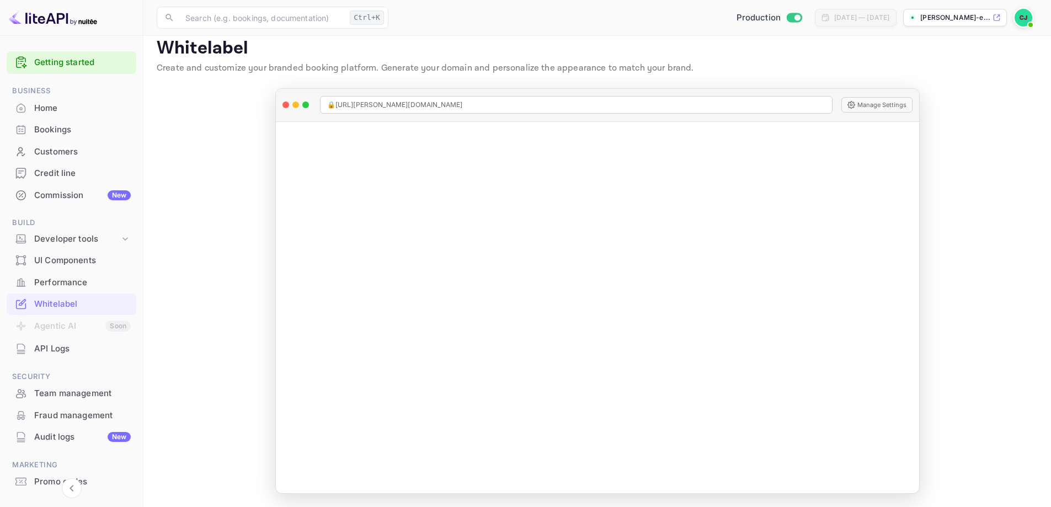 This screenshot has width=1051, height=507. I want to click on div: Commission, so click(82, 195).